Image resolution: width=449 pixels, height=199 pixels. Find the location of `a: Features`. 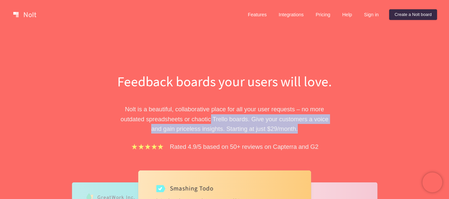

a: Features is located at coordinates (257, 15).